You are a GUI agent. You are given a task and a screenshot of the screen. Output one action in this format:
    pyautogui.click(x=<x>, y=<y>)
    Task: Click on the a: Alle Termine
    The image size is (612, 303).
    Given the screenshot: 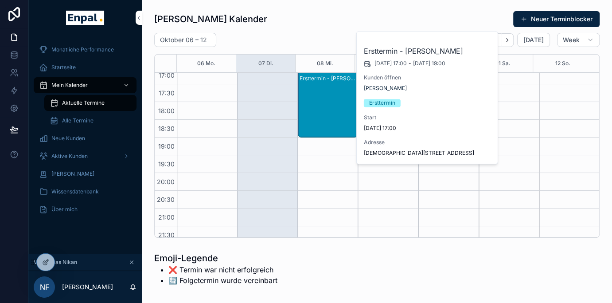 What is the action you would take?
    pyautogui.click(x=90, y=120)
    